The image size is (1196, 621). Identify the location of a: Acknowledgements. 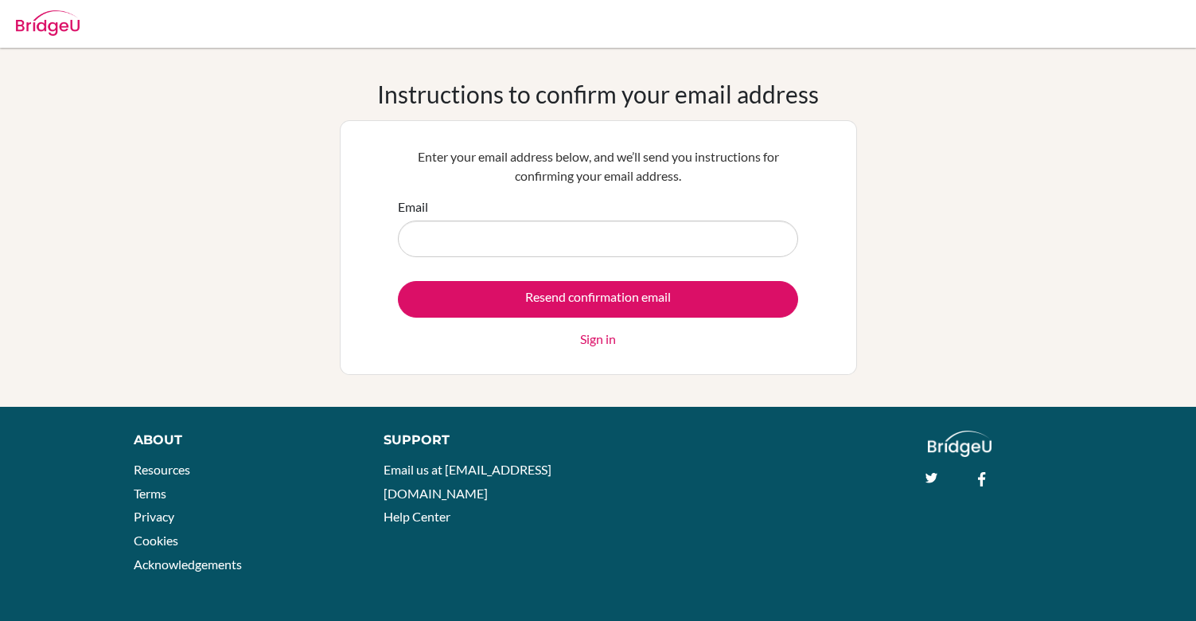
(188, 563).